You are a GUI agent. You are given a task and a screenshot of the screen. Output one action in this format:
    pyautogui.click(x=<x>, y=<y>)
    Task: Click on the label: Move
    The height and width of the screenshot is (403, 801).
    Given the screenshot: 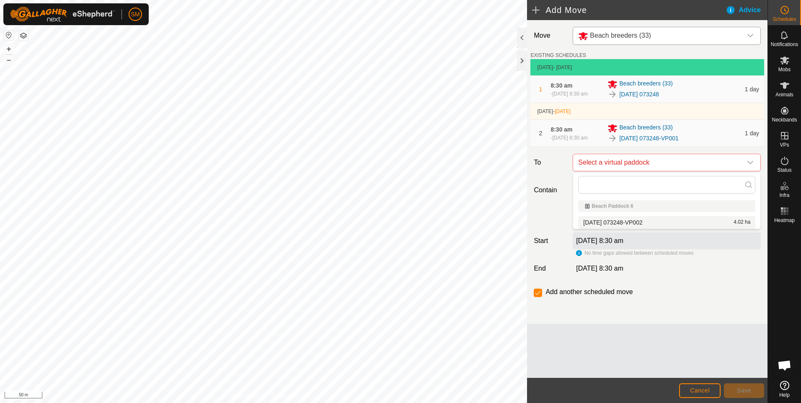 What is the action you would take?
    pyautogui.click(x=550, y=36)
    